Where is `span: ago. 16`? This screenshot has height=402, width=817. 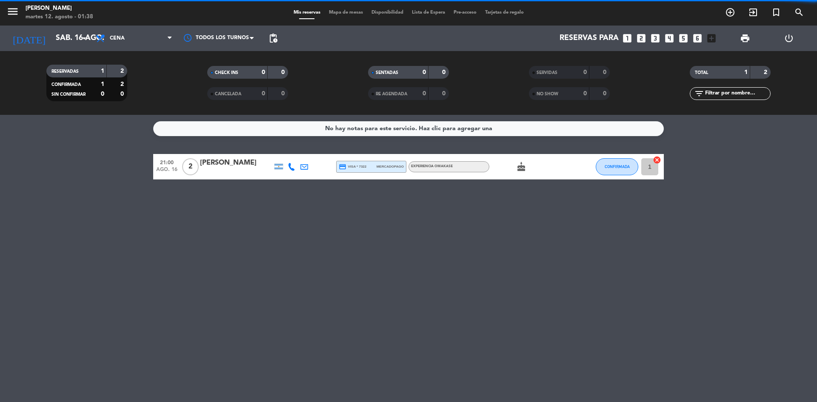 span: ago. 16 is located at coordinates (167, 172).